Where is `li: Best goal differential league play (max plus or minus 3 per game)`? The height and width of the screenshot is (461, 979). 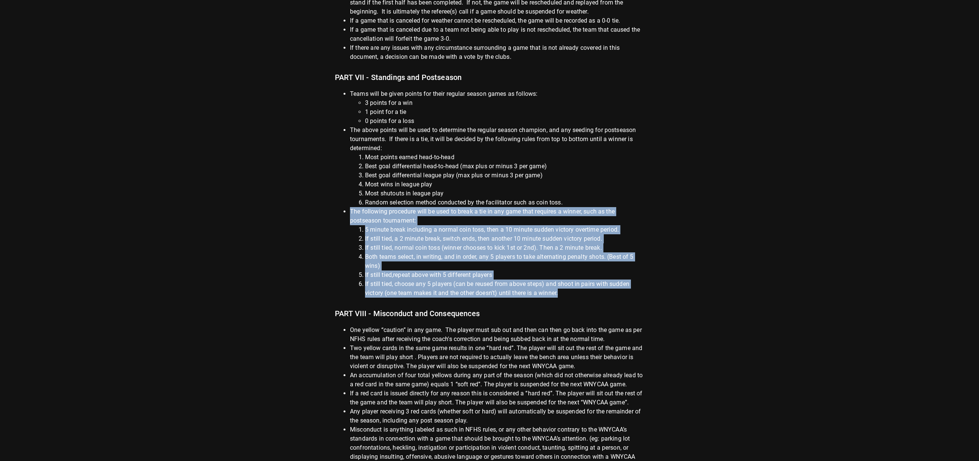
li: Best goal differential league play (max plus or minus 3 per game) is located at coordinates (505, 175).